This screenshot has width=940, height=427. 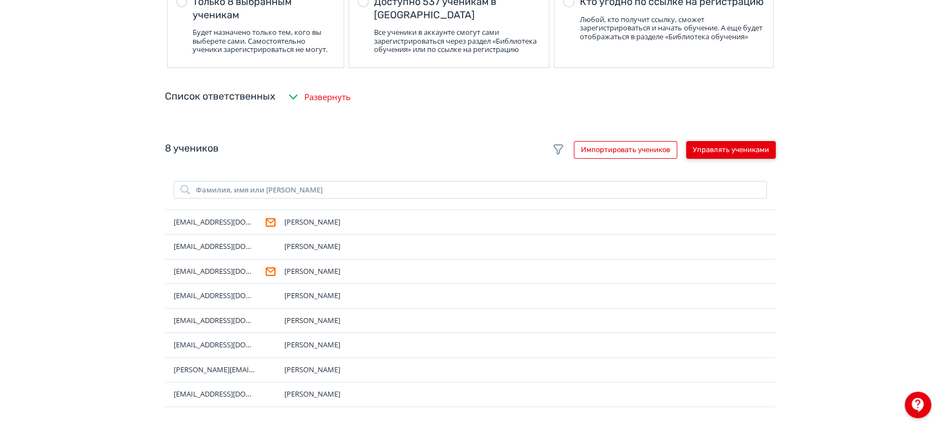 What do you see at coordinates (525, 370) in the screenshot?
I see `div: Никифорова Екатерина` at bounding box center [525, 370].